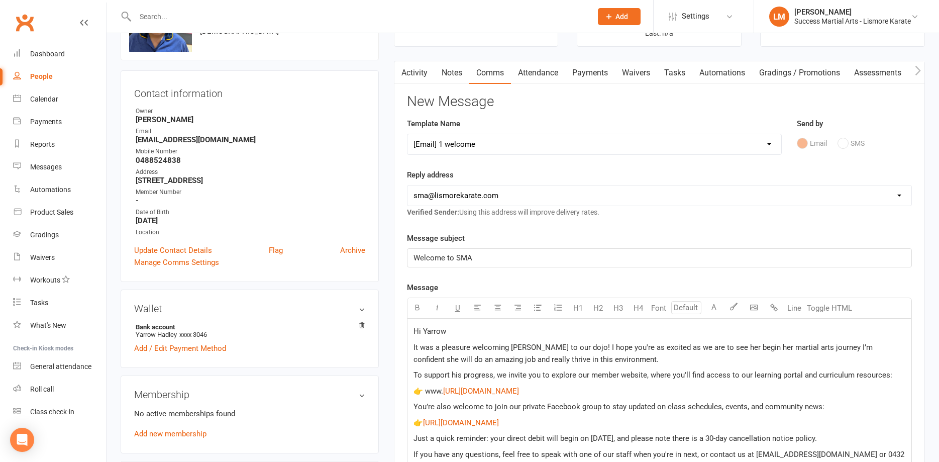 The width and height of the screenshot is (939, 462). Describe the element at coordinates (59, 99) in the screenshot. I see `a: Calendar` at that location.